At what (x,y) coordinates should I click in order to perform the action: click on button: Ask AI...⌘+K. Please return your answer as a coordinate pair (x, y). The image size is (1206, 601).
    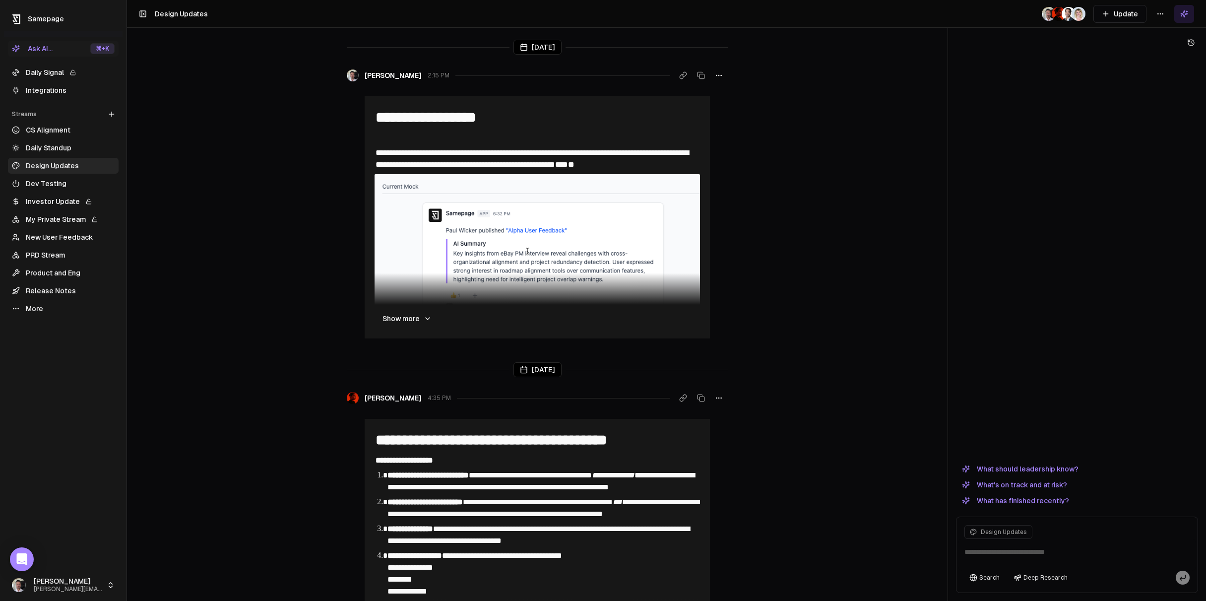
    Looking at the image, I should click on (63, 49).